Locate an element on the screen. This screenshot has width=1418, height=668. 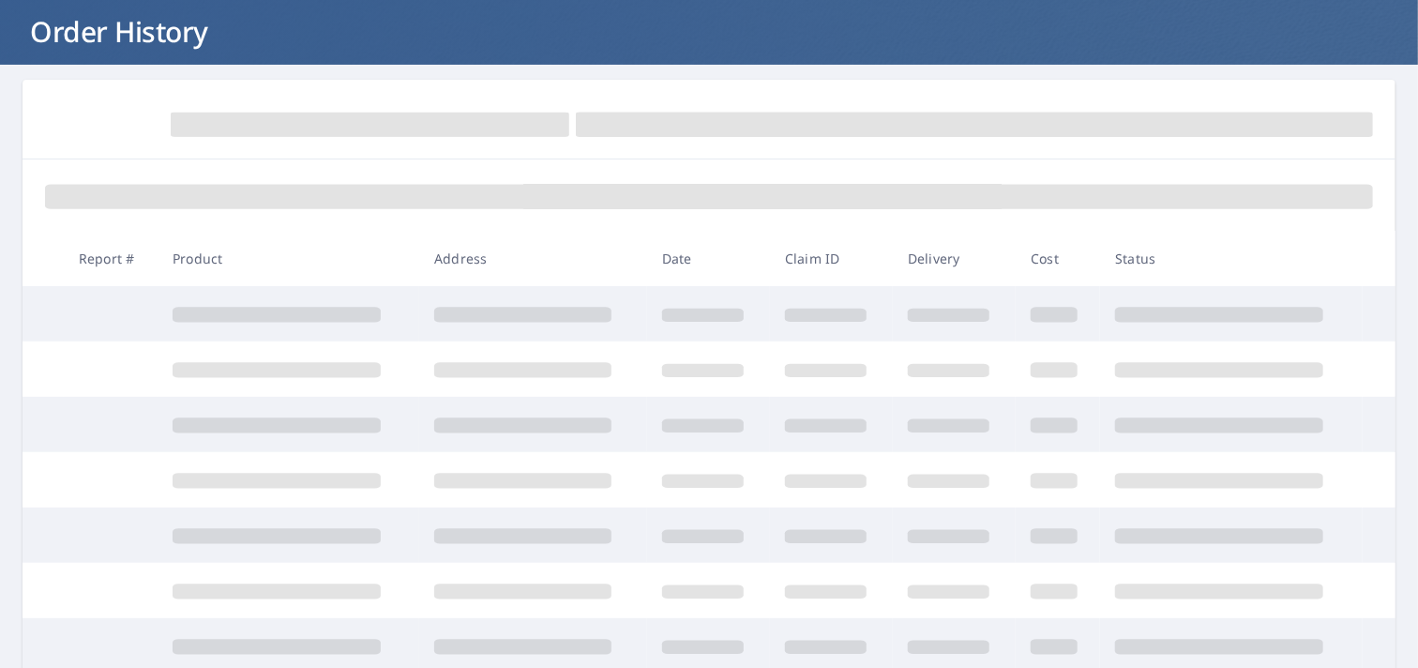
th: Product is located at coordinates (288, 258).